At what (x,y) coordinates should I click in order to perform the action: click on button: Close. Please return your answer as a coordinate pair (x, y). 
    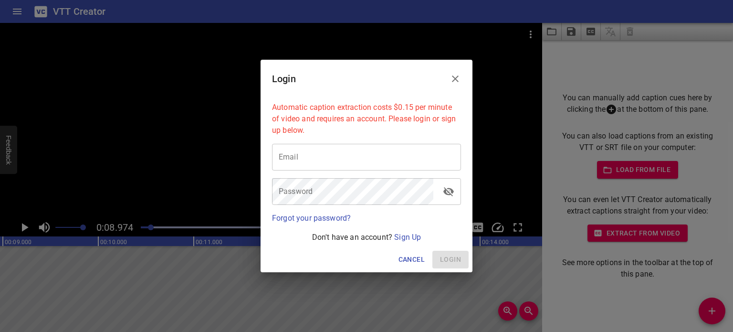
    Looking at the image, I should click on (455, 79).